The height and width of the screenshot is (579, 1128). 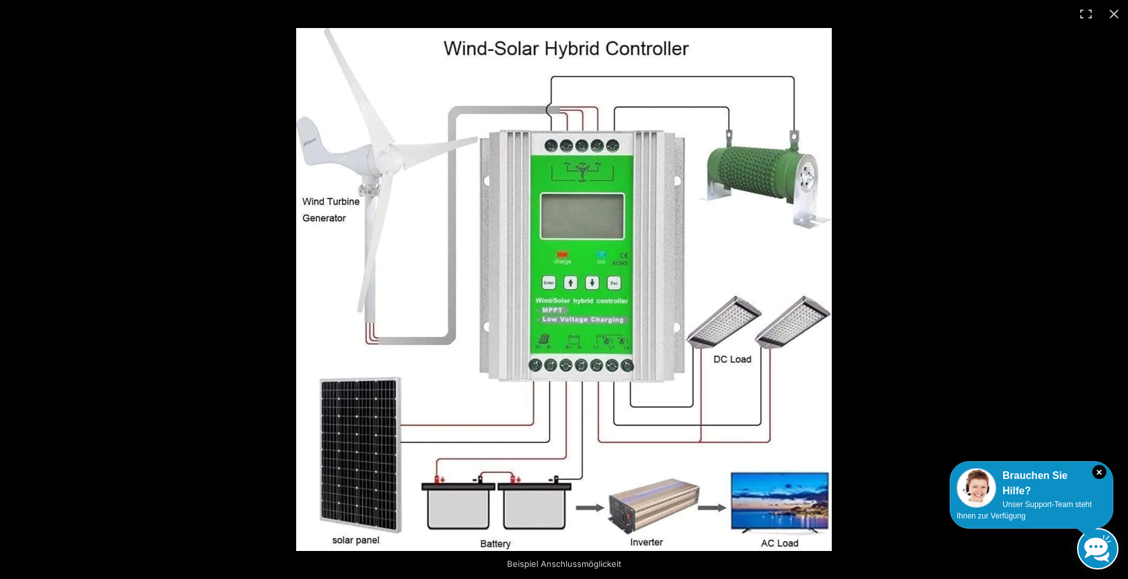 What do you see at coordinates (564, 289) in the screenshot?
I see `img: 718FmDsCUSL._AC_SL1500_.jpg.webp` at bounding box center [564, 289].